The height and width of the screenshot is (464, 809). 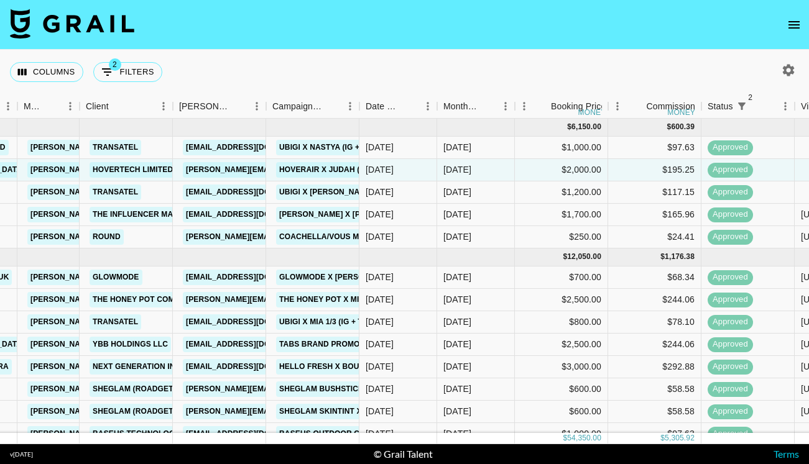 What do you see at coordinates (72, 24) in the screenshot?
I see `img: Grail Talent` at bounding box center [72, 24].